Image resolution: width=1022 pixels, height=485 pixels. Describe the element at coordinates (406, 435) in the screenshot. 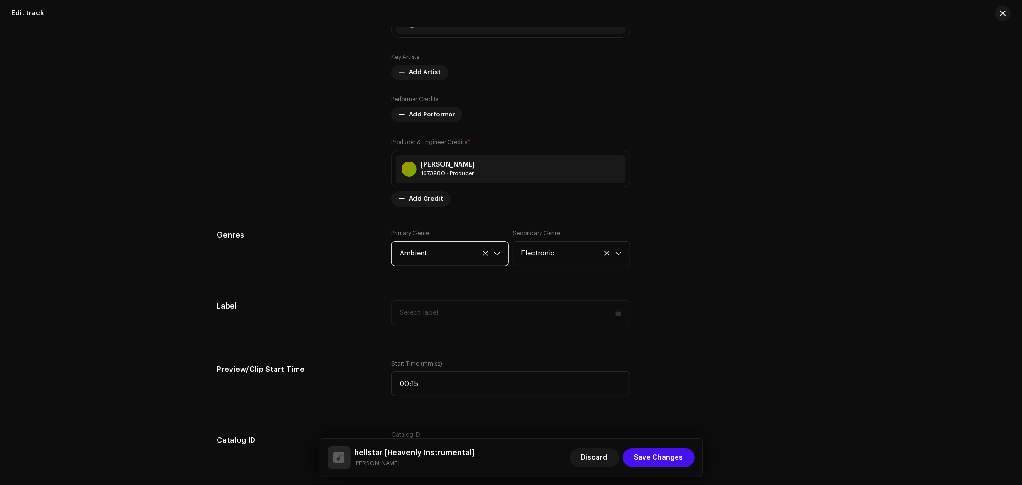

I see `label: Catalog ID` at that location.